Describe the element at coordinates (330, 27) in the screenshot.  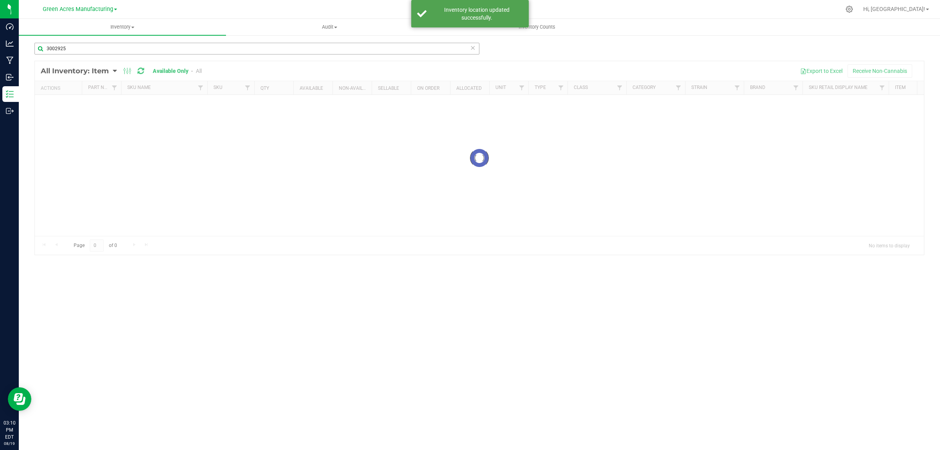
I see `span: Audit` at that location.